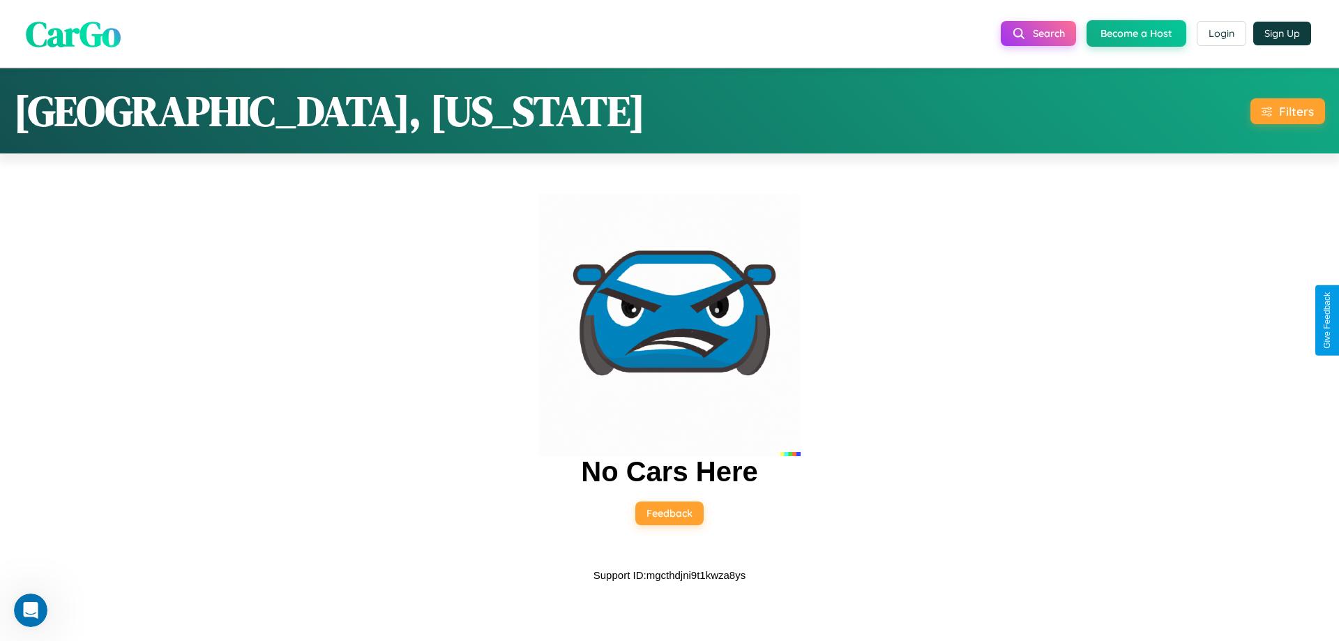  What do you see at coordinates (669, 471) in the screenshot?
I see `h2: No Cars Here` at bounding box center [669, 471].